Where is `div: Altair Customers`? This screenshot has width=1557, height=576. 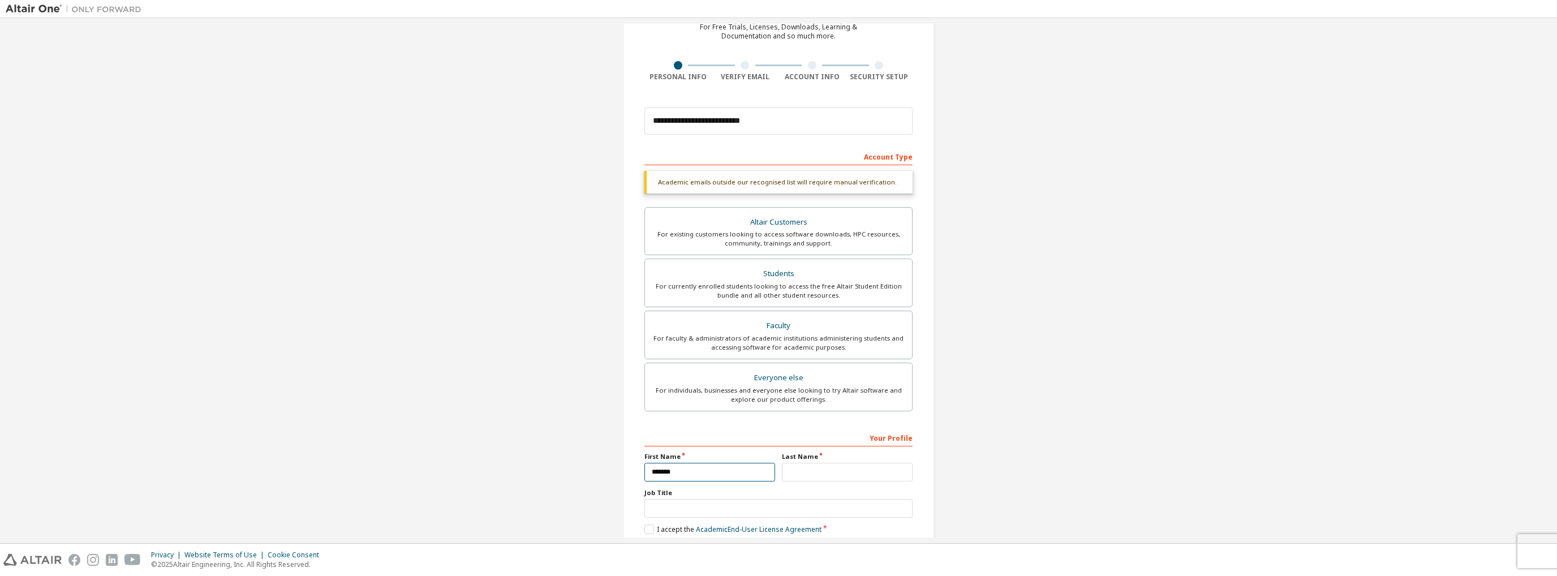 div: Altair Customers is located at coordinates (779, 222).